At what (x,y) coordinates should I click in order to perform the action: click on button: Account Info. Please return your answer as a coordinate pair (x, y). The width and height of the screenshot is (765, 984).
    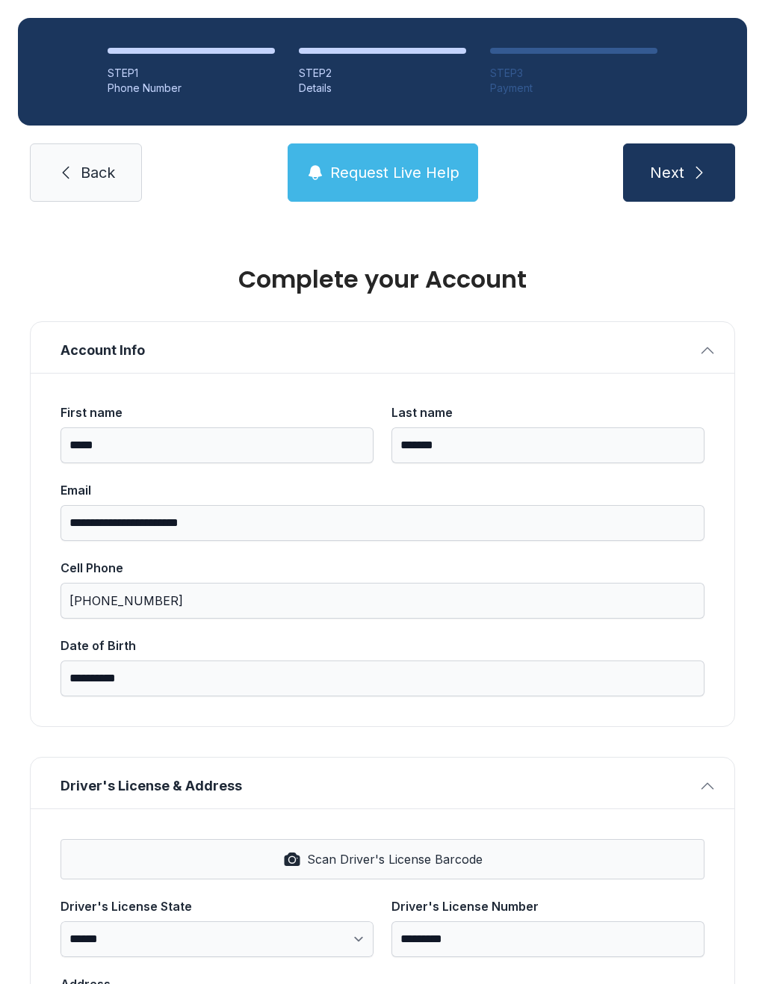
    Looking at the image, I should click on (383, 348).